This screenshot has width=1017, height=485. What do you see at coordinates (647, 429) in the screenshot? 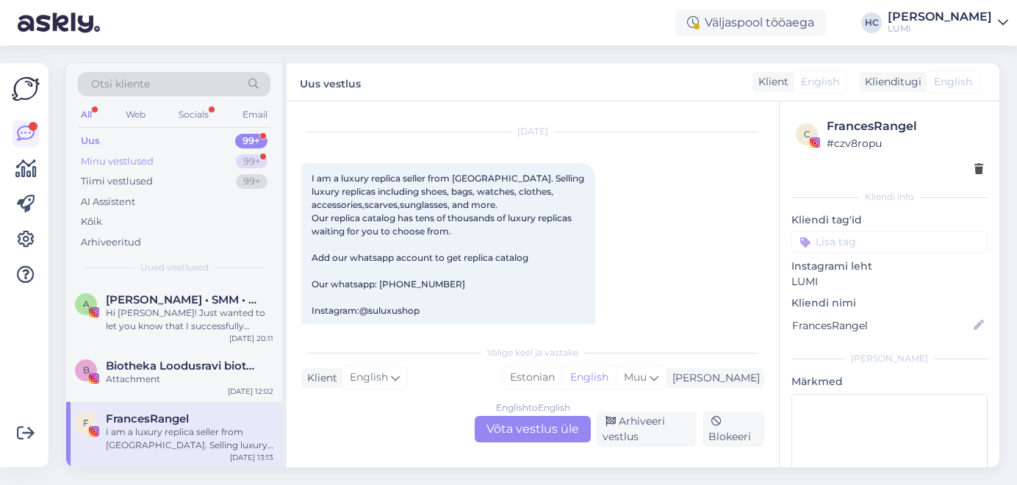
I see `div: Arhiveeri vestlus` at bounding box center [647, 429].